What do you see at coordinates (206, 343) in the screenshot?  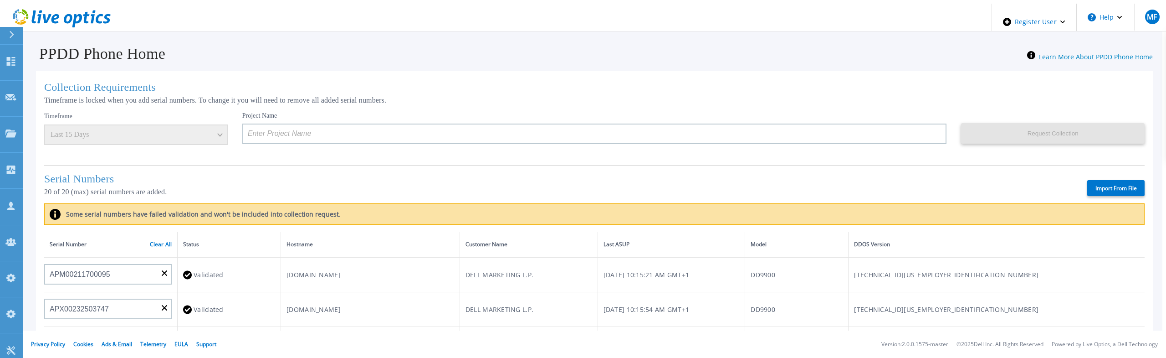 I see `a: Support` at bounding box center [206, 343].